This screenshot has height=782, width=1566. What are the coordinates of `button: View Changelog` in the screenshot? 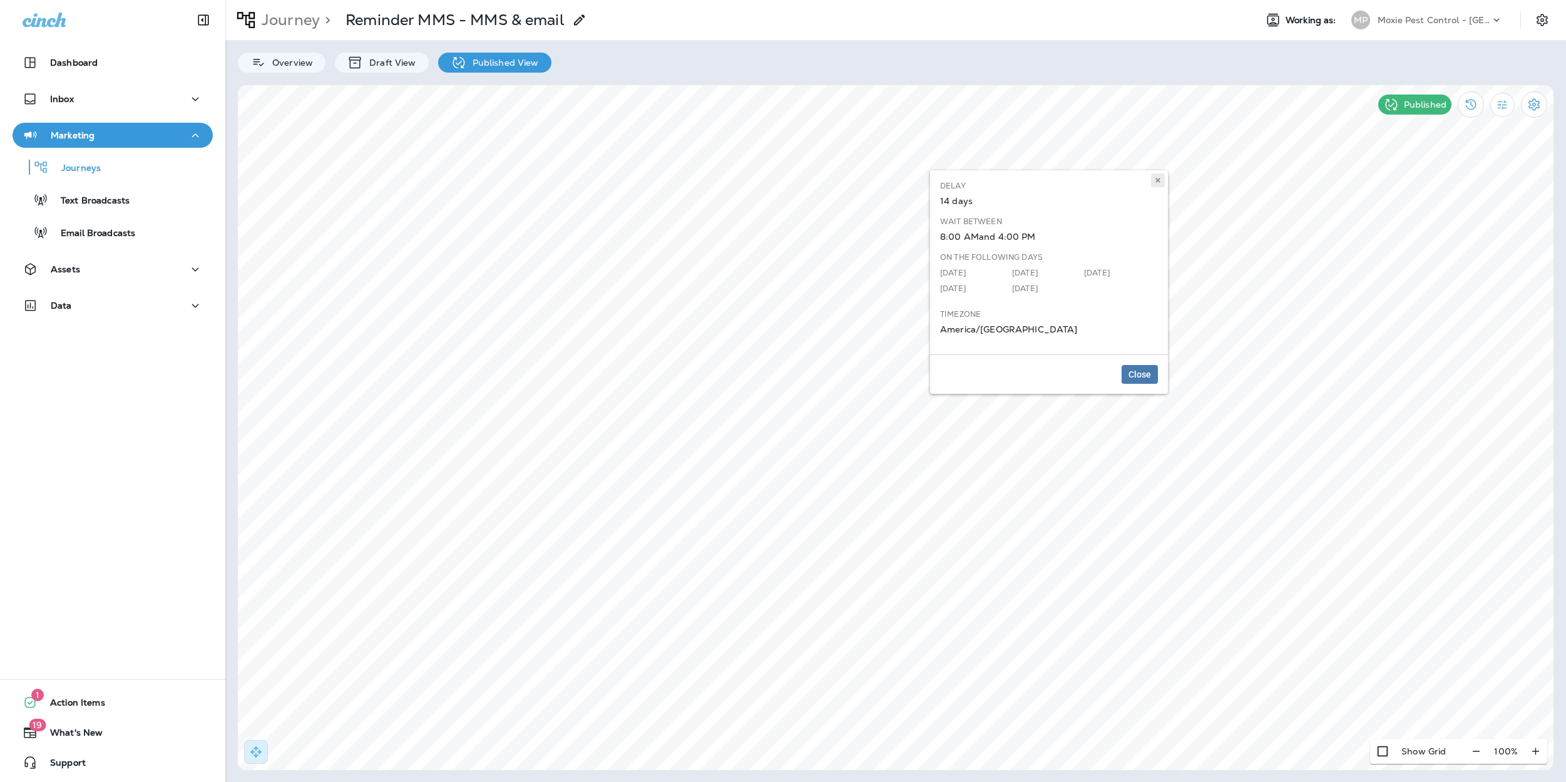 It's located at (1471, 105).